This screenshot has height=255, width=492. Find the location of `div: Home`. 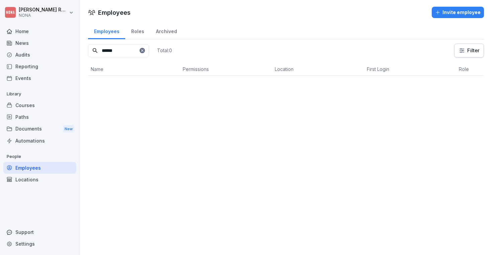

div: Home is located at coordinates (40, 31).